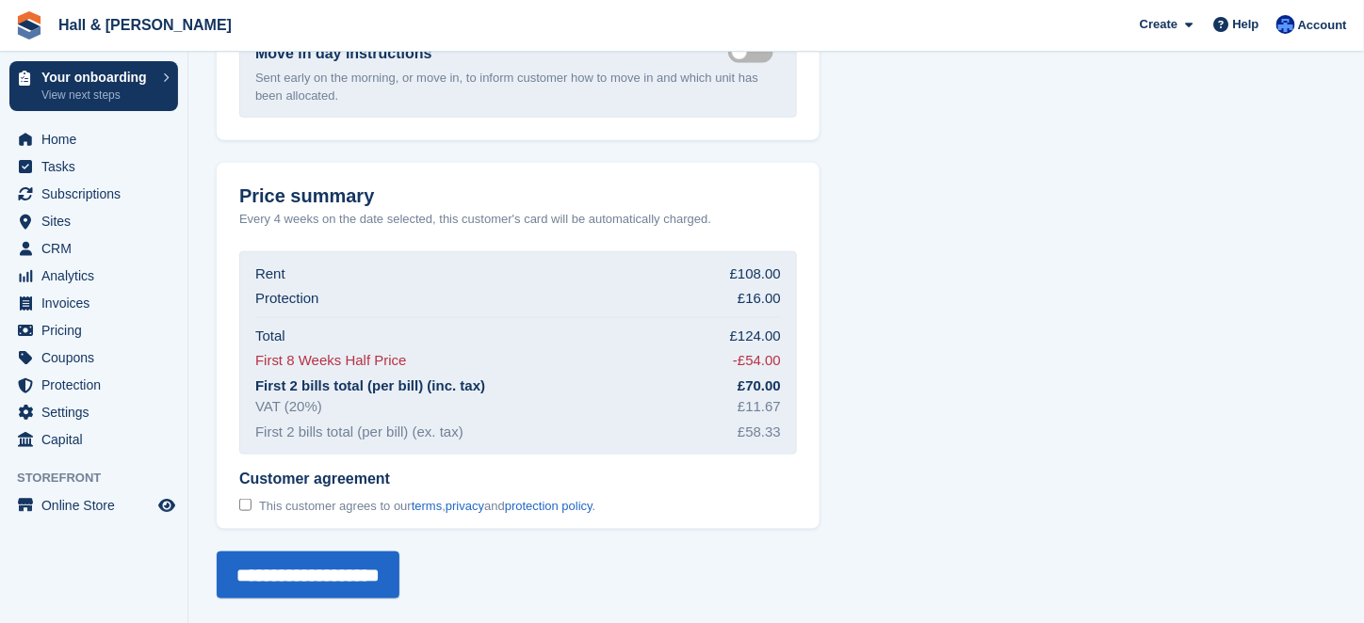 The height and width of the screenshot is (623, 1364). What do you see at coordinates (518, 196) in the screenshot?
I see `h2: Price summary` at bounding box center [518, 196].